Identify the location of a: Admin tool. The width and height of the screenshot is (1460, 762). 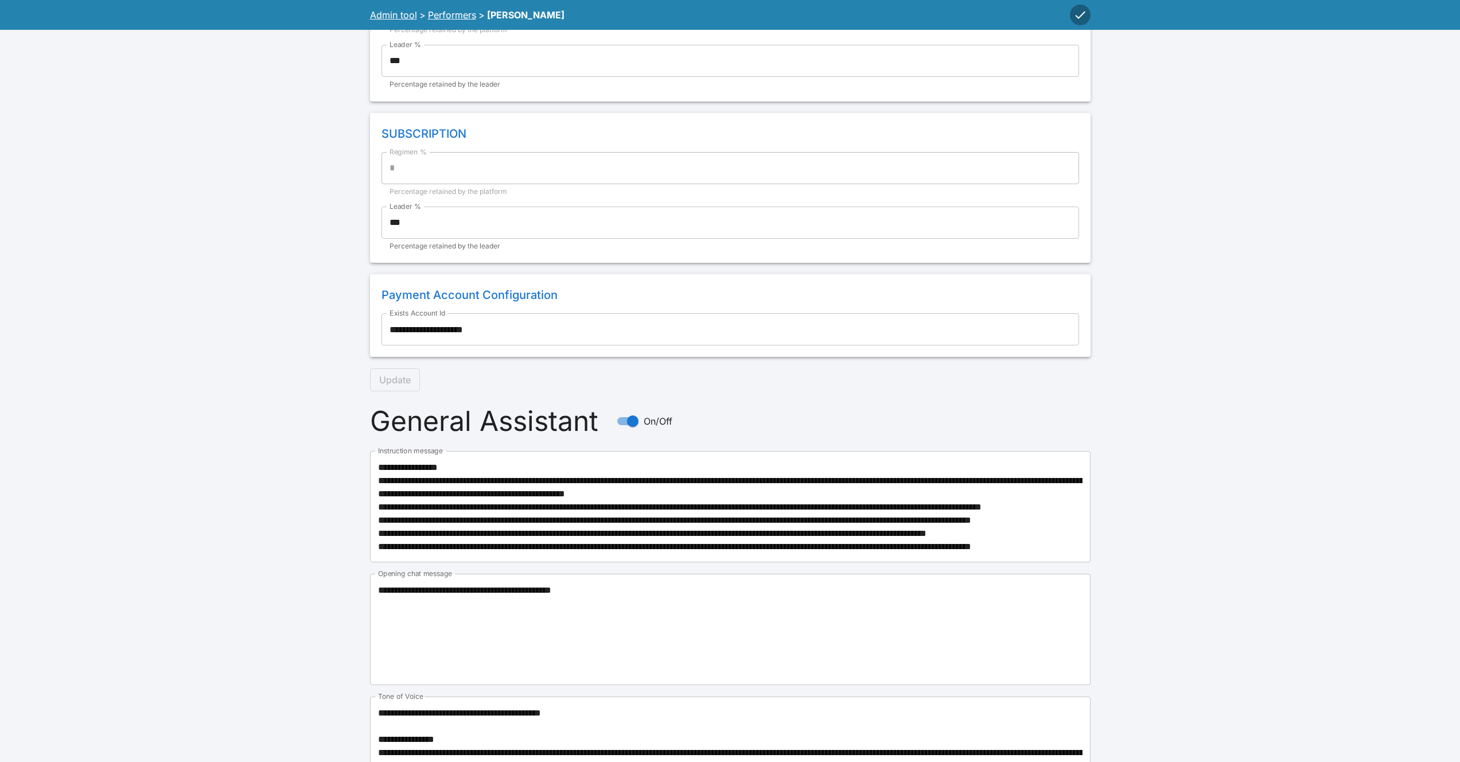
(394, 15).